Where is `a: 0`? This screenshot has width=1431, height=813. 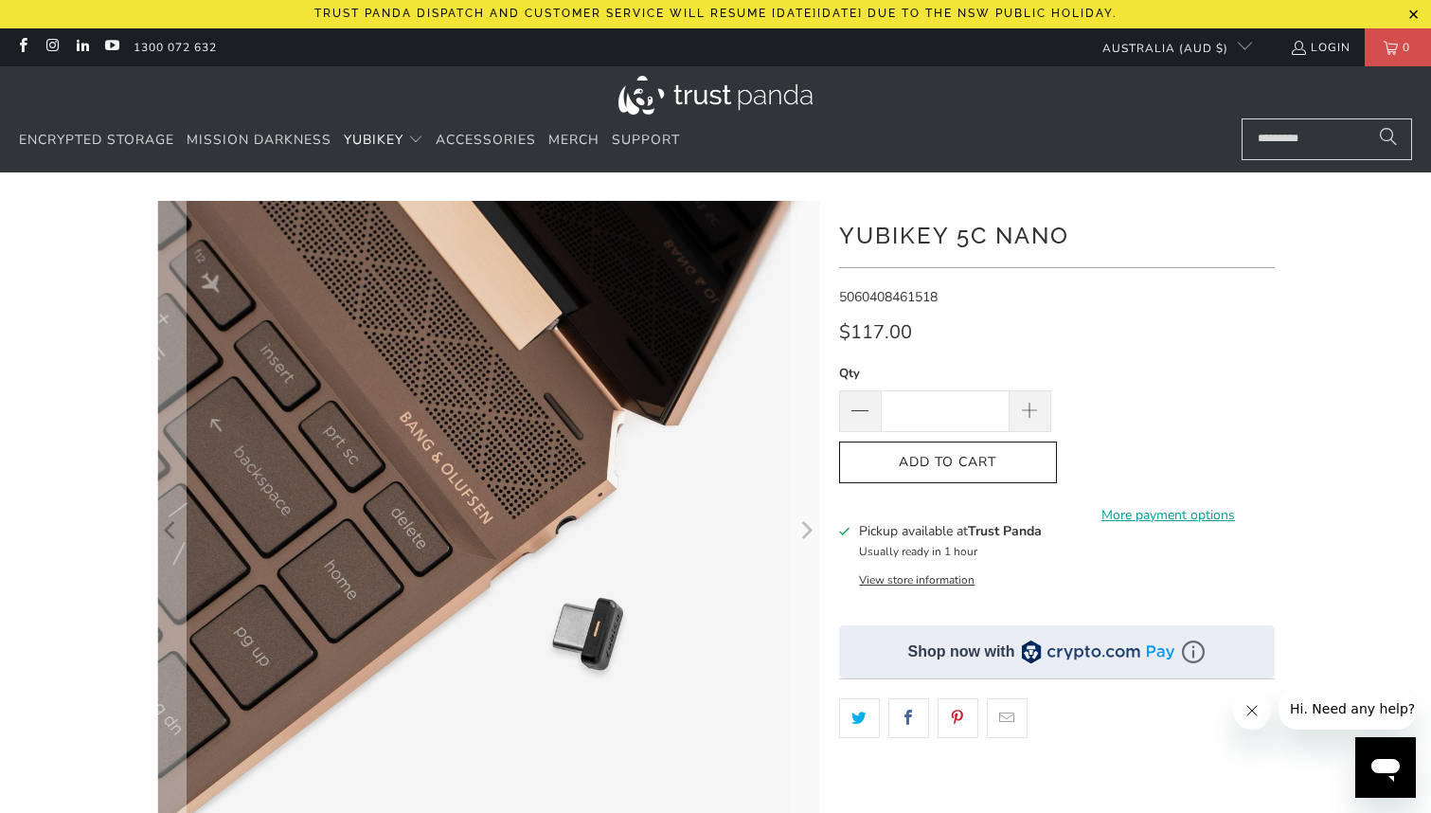 a: 0 is located at coordinates (1398, 47).